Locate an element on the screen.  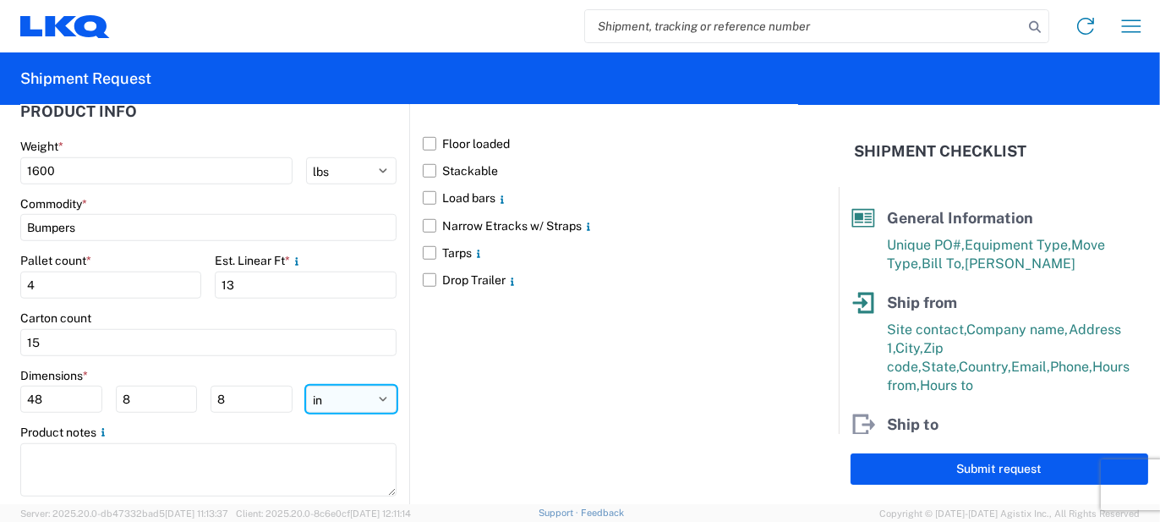
a: Support is located at coordinates (560, 512).